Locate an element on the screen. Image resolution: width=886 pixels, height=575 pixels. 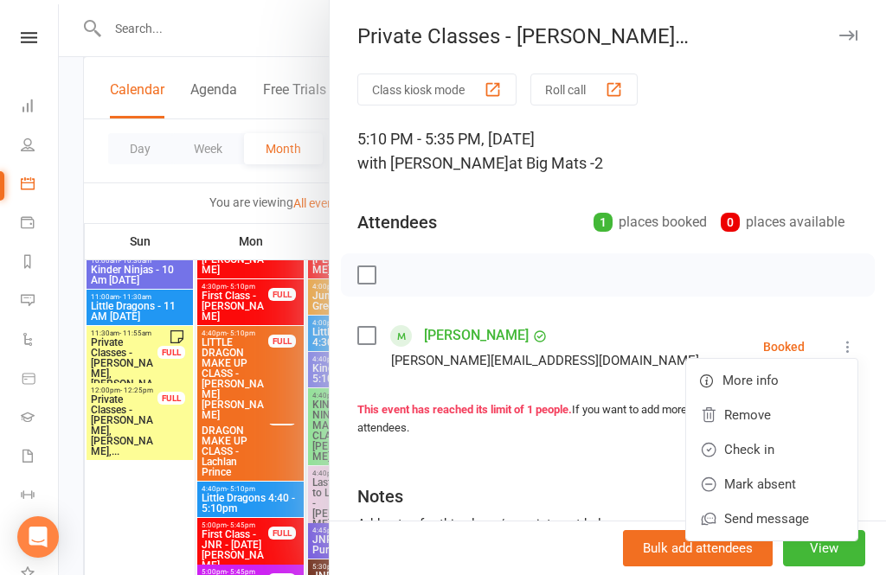
a: Remove is located at coordinates (771, 415).